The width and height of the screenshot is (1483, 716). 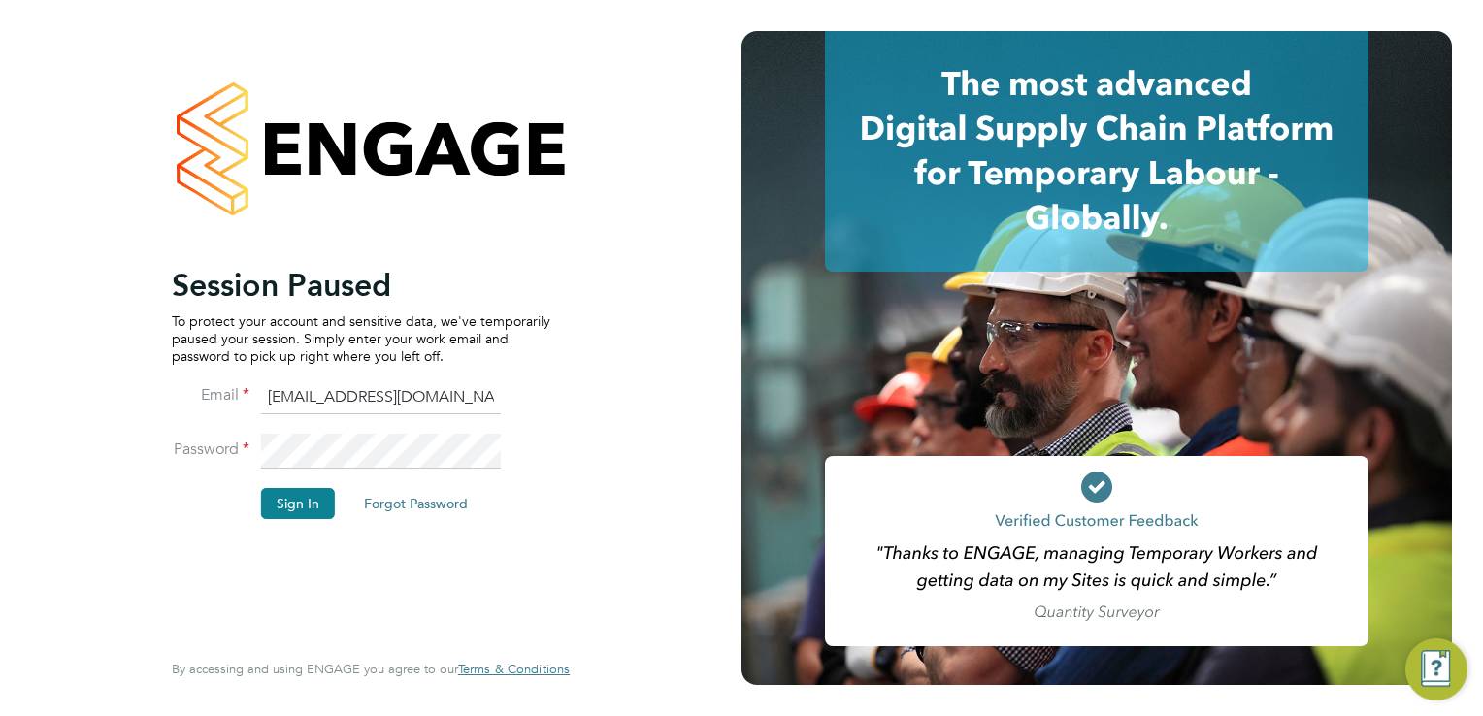 What do you see at coordinates (211, 395) in the screenshot?
I see `label: Email` at bounding box center [211, 395].